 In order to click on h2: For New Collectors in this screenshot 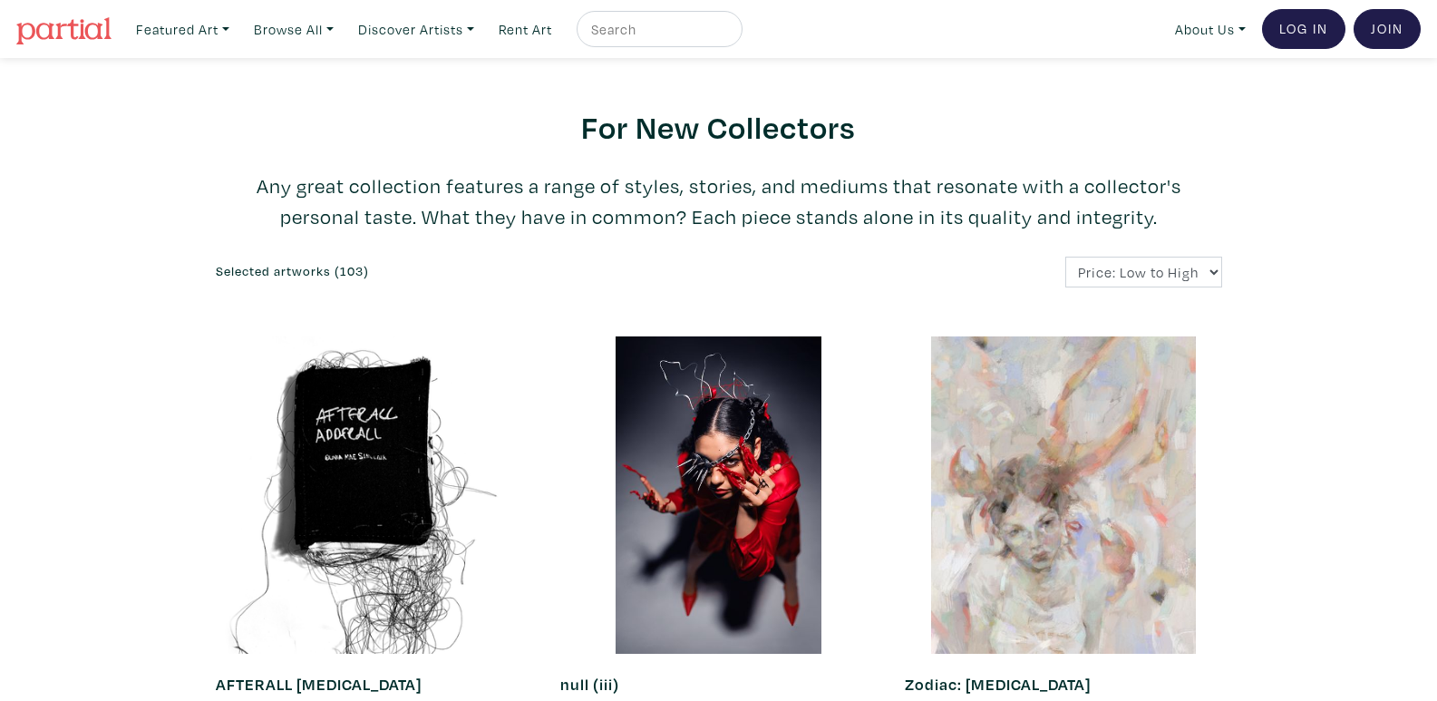, I will do `click(719, 126)`.